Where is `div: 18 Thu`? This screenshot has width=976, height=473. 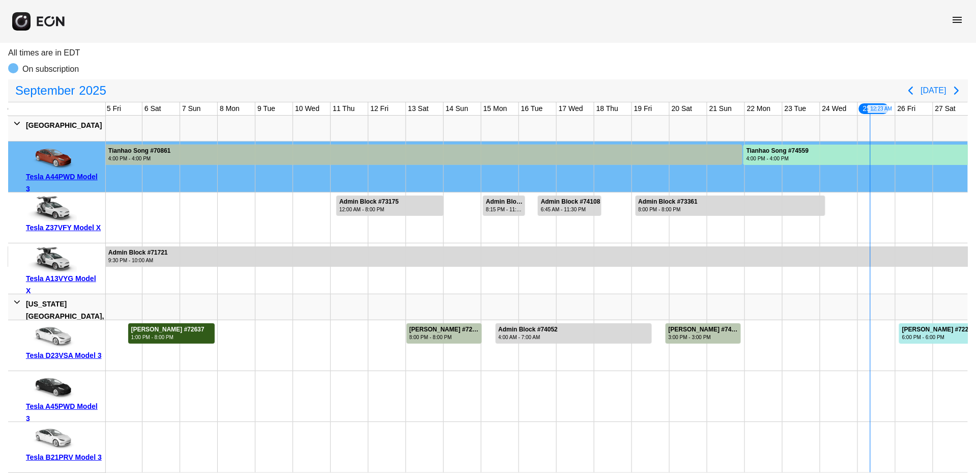 div: 18 Thu is located at coordinates (607, 108).